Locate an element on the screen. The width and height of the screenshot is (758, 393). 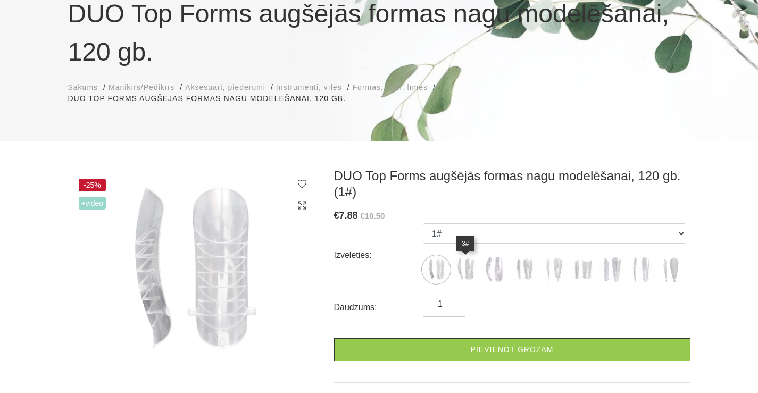
div: Izvēlēties: is located at coordinates (379, 255).